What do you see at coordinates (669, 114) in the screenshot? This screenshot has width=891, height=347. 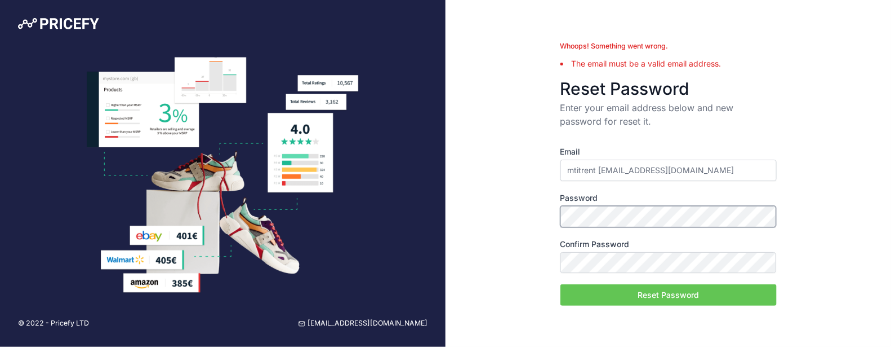 I see `p: Enter your email address below and new password for reset it.` at bounding box center [669, 114].